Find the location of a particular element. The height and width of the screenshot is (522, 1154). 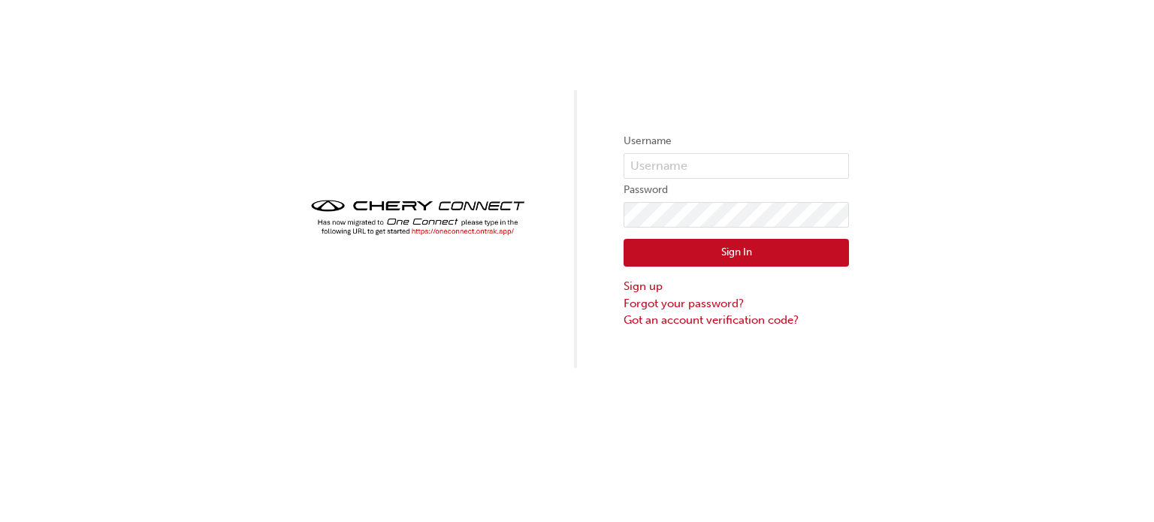

a: Sign up is located at coordinates (737, 286).